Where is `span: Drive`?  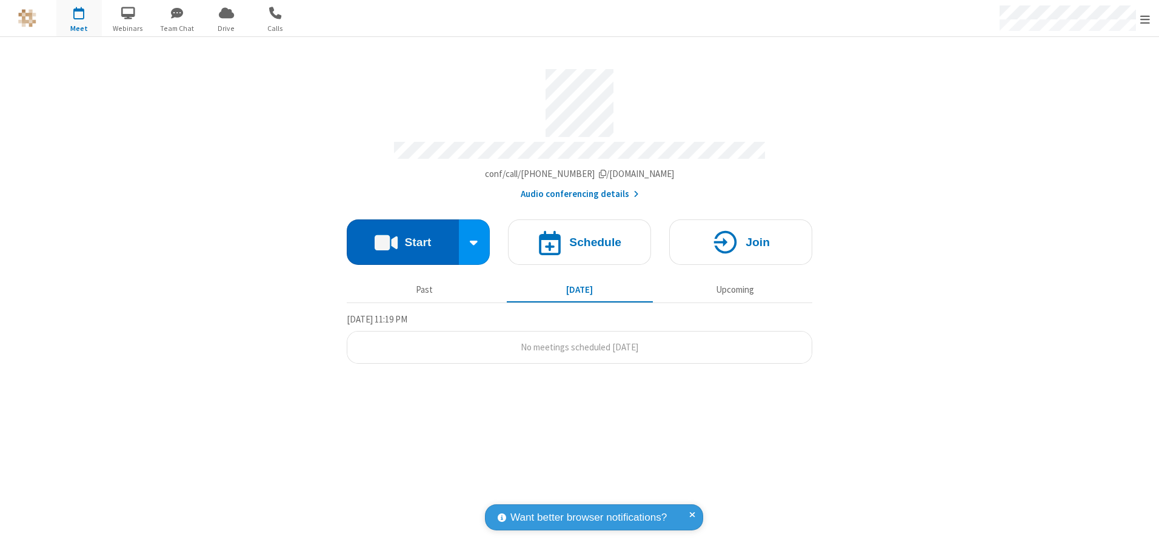 span: Drive is located at coordinates (226, 28).